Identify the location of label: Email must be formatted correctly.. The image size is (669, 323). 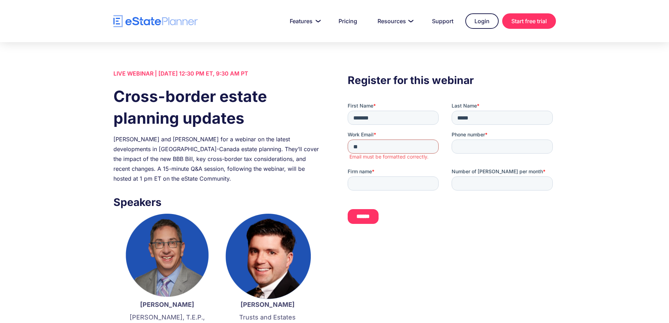
(53, 54).